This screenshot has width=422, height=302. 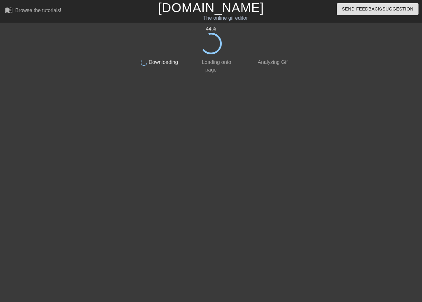 I want to click on span: Loading onto page, so click(x=215, y=66).